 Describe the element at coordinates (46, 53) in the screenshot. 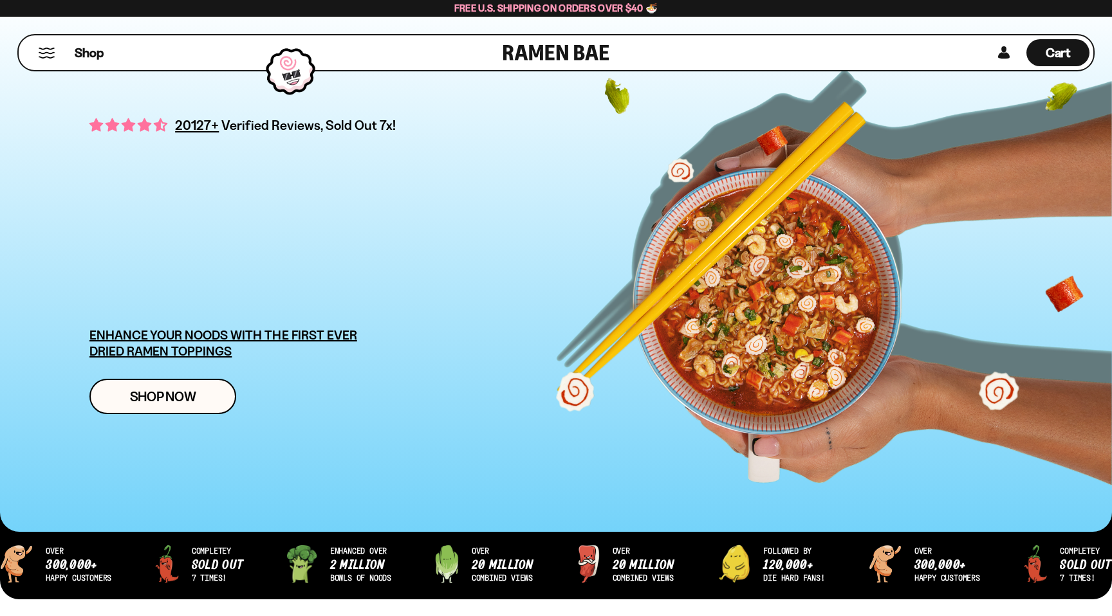

I see `button: Mobile Menu Trigger` at that location.